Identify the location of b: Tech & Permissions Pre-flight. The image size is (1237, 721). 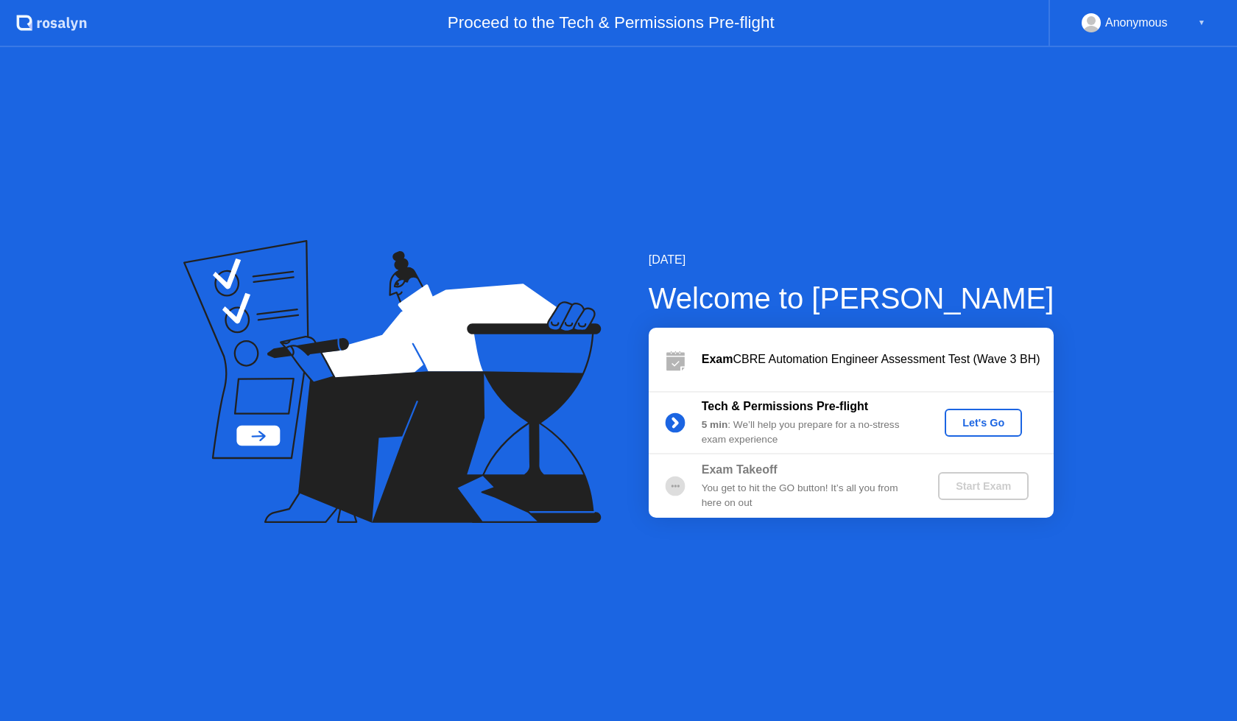
(785, 406).